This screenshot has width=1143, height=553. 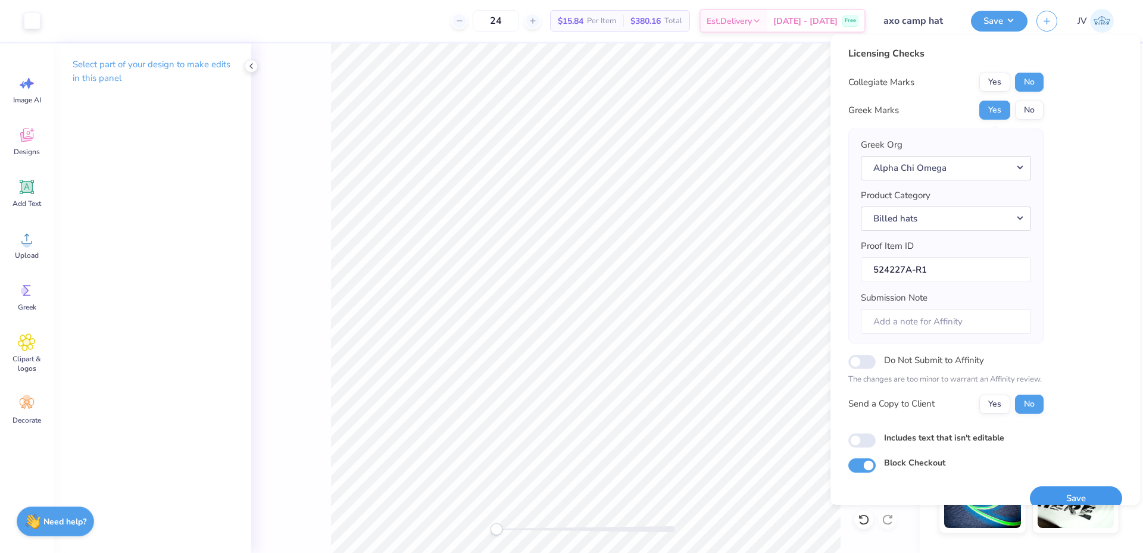 I want to click on span: Free, so click(x=850, y=21).